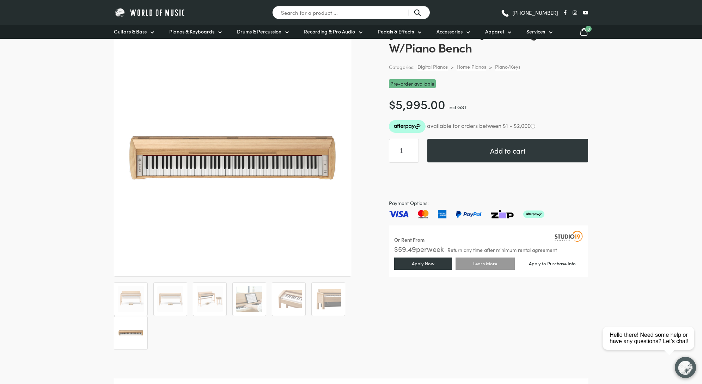 The width and height of the screenshot is (702, 384). What do you see at coordinates (86, 61) in the screenshot?
I see `img: launcher button` at bounding box center [86, 61].